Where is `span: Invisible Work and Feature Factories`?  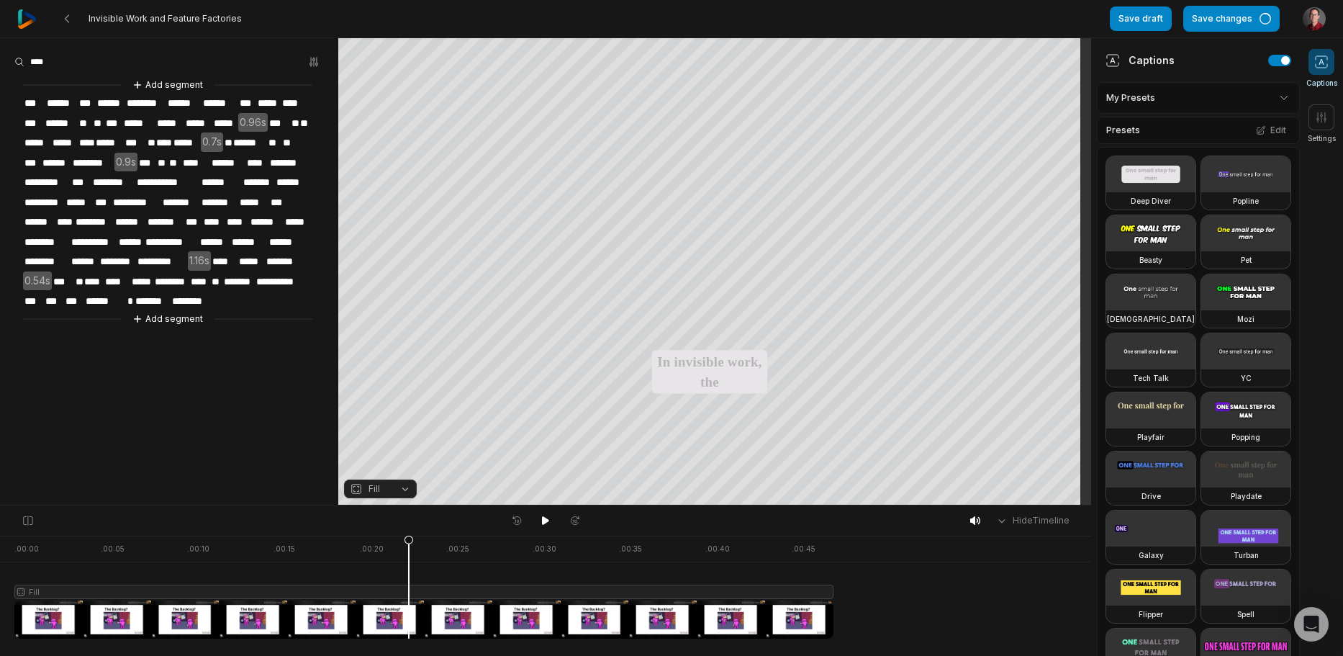
span: Invisible Work and Feature Factories is located at coordinates (165, 19).